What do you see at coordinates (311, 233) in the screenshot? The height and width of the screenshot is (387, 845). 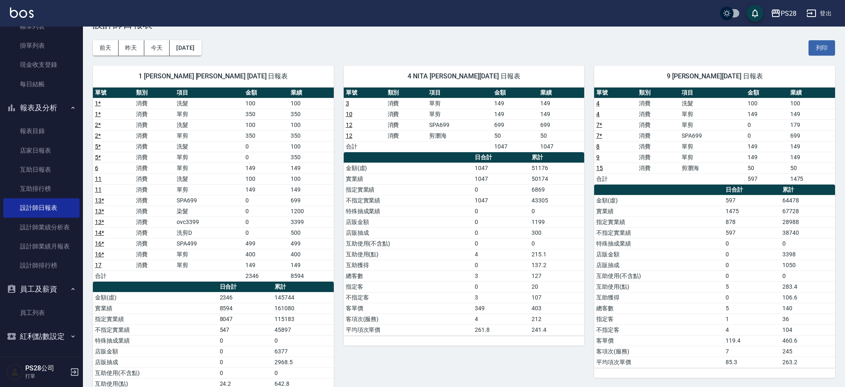 I see `td: 500` at bounding box center [311, 233].